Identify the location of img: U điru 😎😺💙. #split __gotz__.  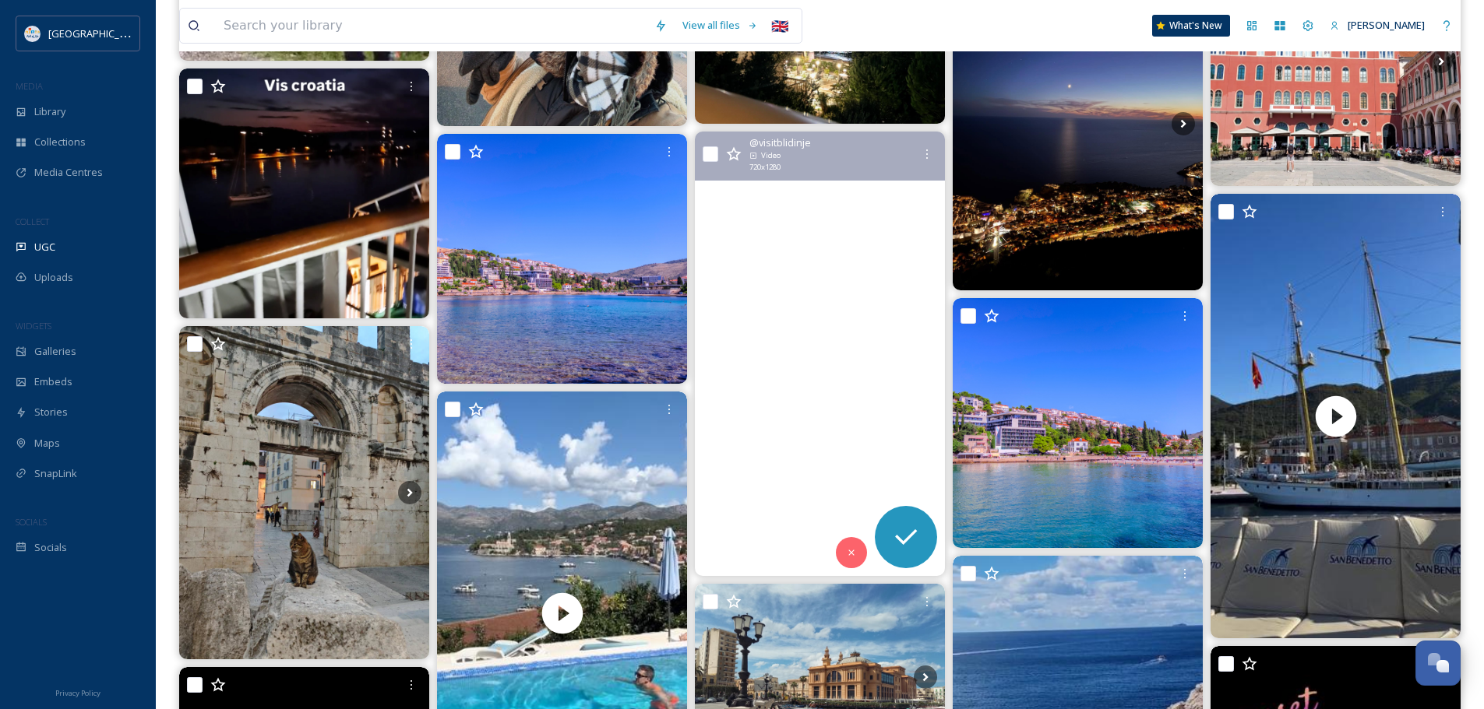
(304, 493).